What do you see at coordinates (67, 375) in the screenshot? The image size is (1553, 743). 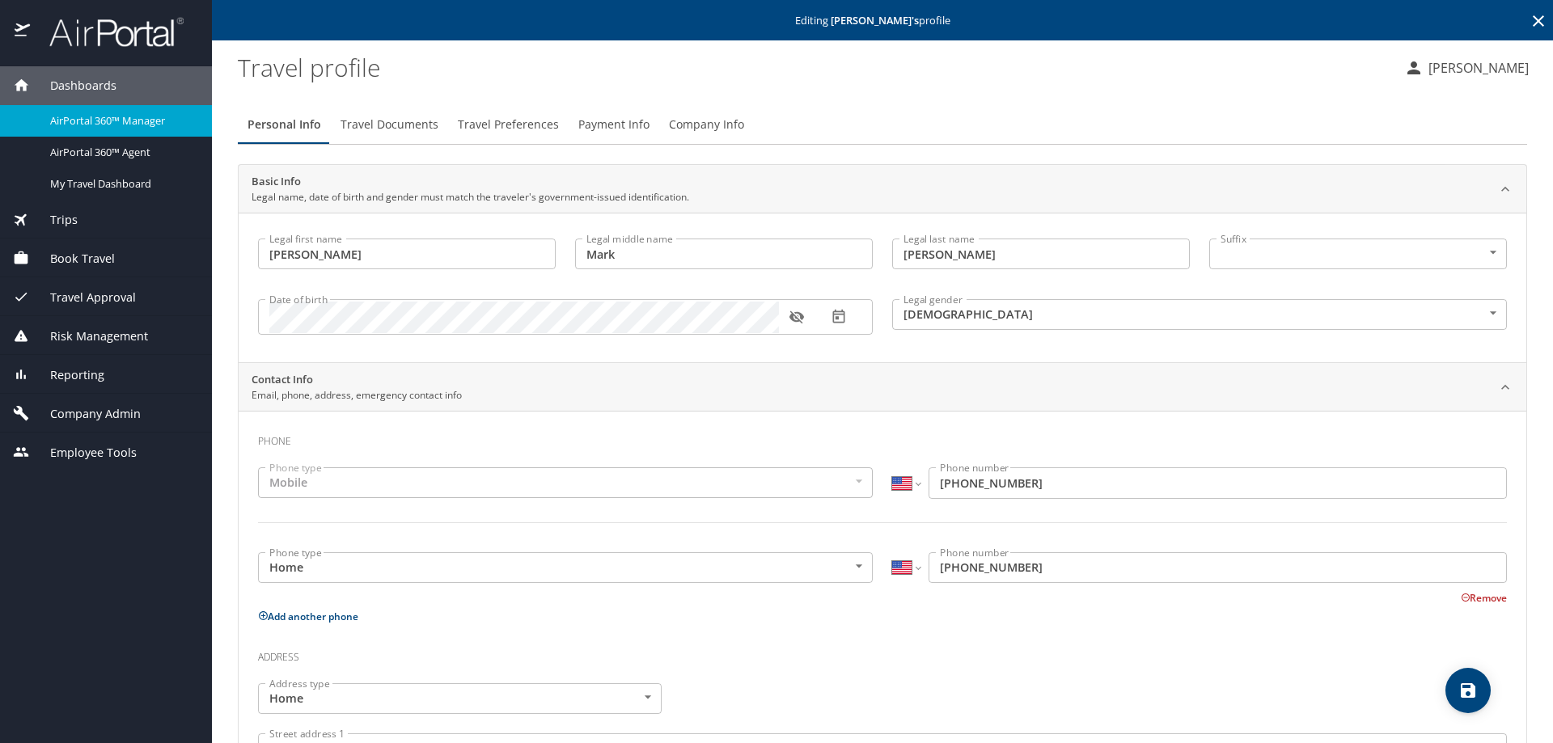 I see `span: Reporting` at bounding box center [67, 375].